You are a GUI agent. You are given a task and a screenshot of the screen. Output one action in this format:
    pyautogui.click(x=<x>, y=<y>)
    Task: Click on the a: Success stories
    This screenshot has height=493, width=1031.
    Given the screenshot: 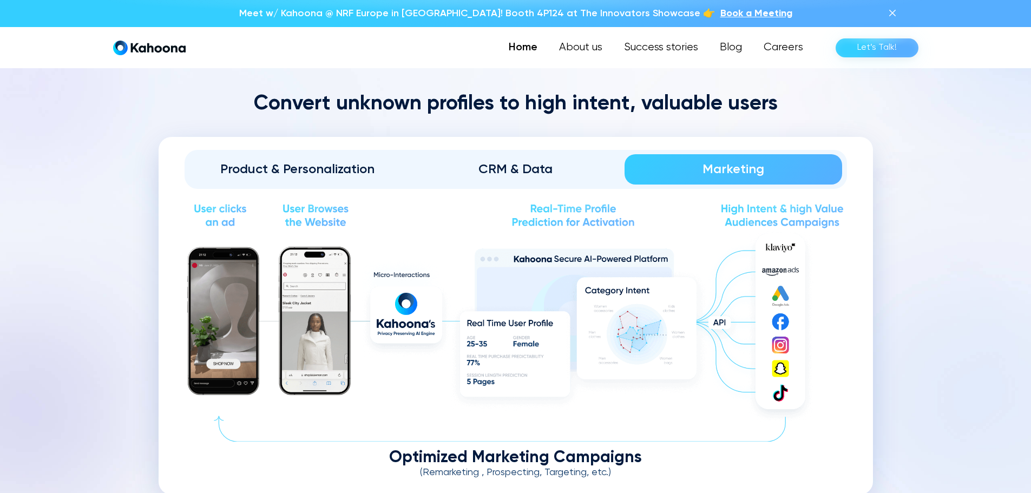 What is the action you would take?
    pyautogui.click(x=661, y=48)
    